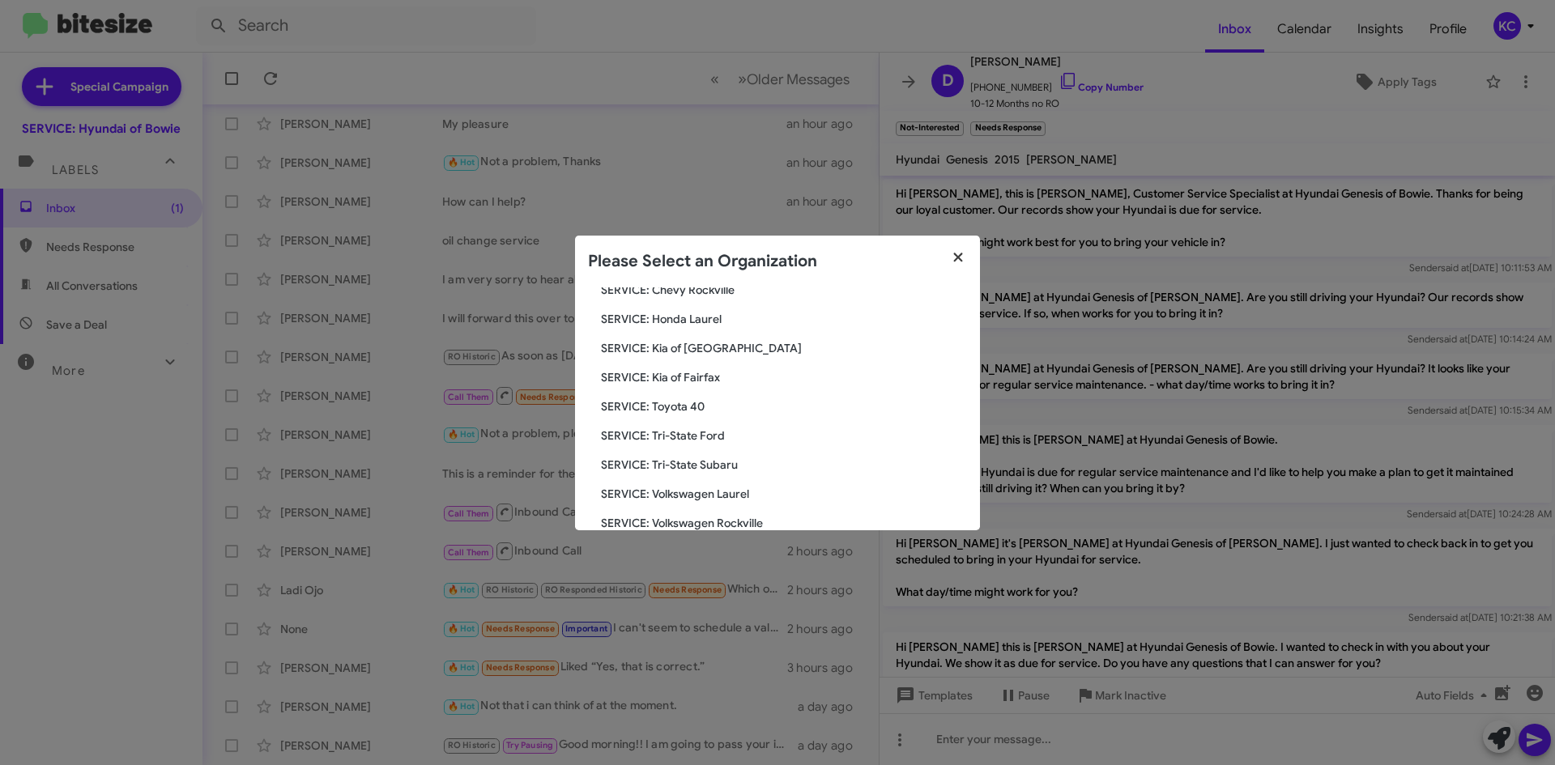  I want to click on span: SERVICE: Tri-State Ford, so click(784, 436).